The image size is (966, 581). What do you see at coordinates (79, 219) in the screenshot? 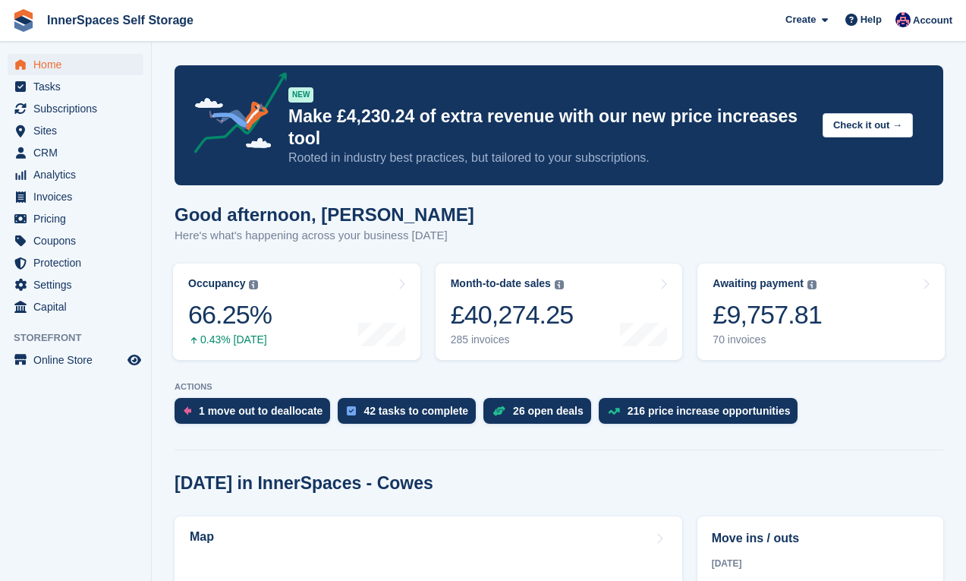
I see `span: Pricing` at bounding box center [79, 219].